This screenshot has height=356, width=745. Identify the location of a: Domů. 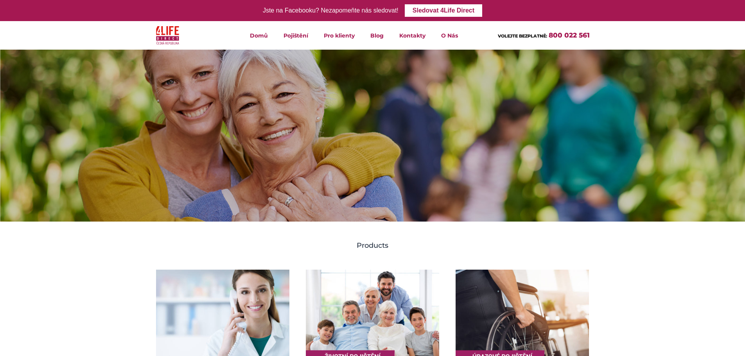
(259, 35).